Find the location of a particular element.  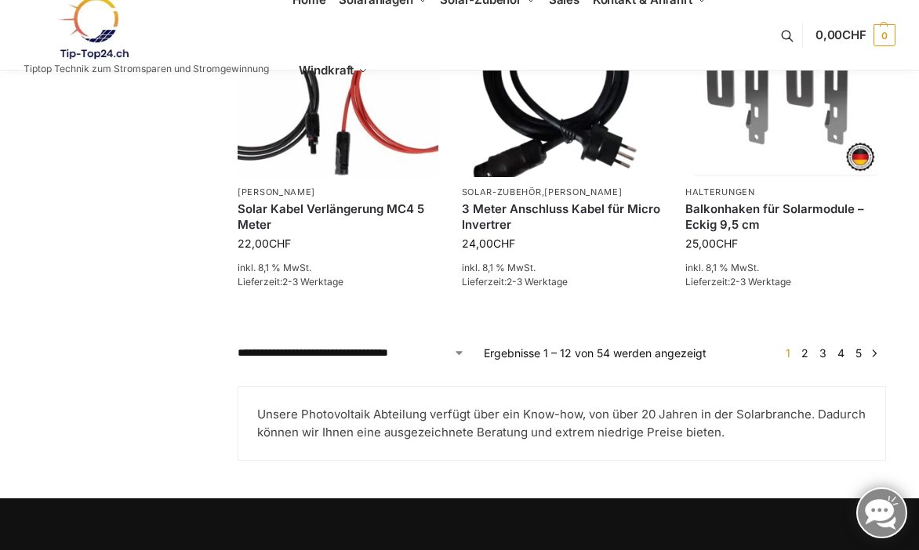

a: Seite 3 is located at coordinates (822, 353).